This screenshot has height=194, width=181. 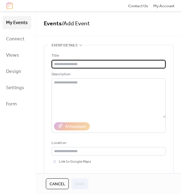 What do you see at coordinates (15, 88) in the screenshot?
I see `span: Settings` at bounding box center [15, 88].